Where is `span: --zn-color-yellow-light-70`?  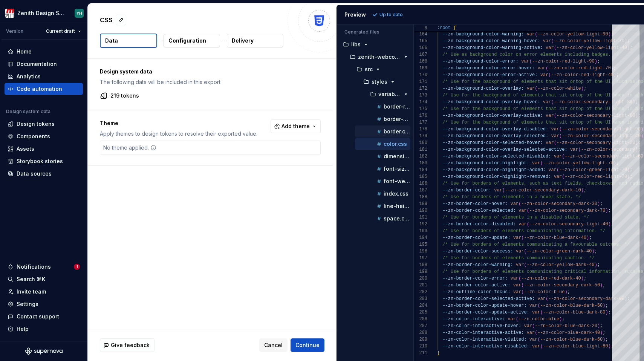
span: --zn-color-yellow-light-70 is located at coordinates (578, 163).